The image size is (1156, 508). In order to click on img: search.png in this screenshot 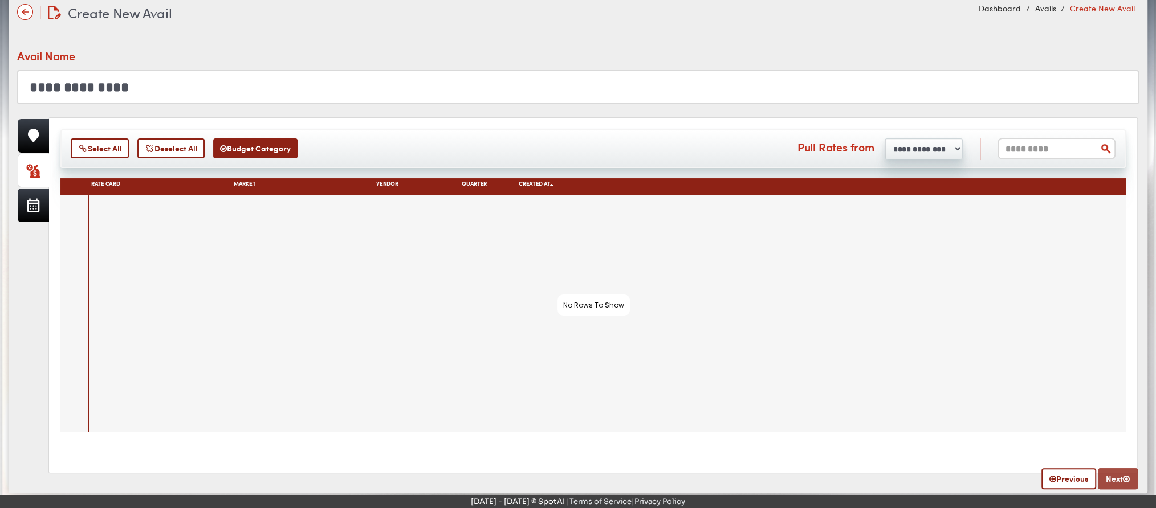, I will do `click(1106, 149)`.